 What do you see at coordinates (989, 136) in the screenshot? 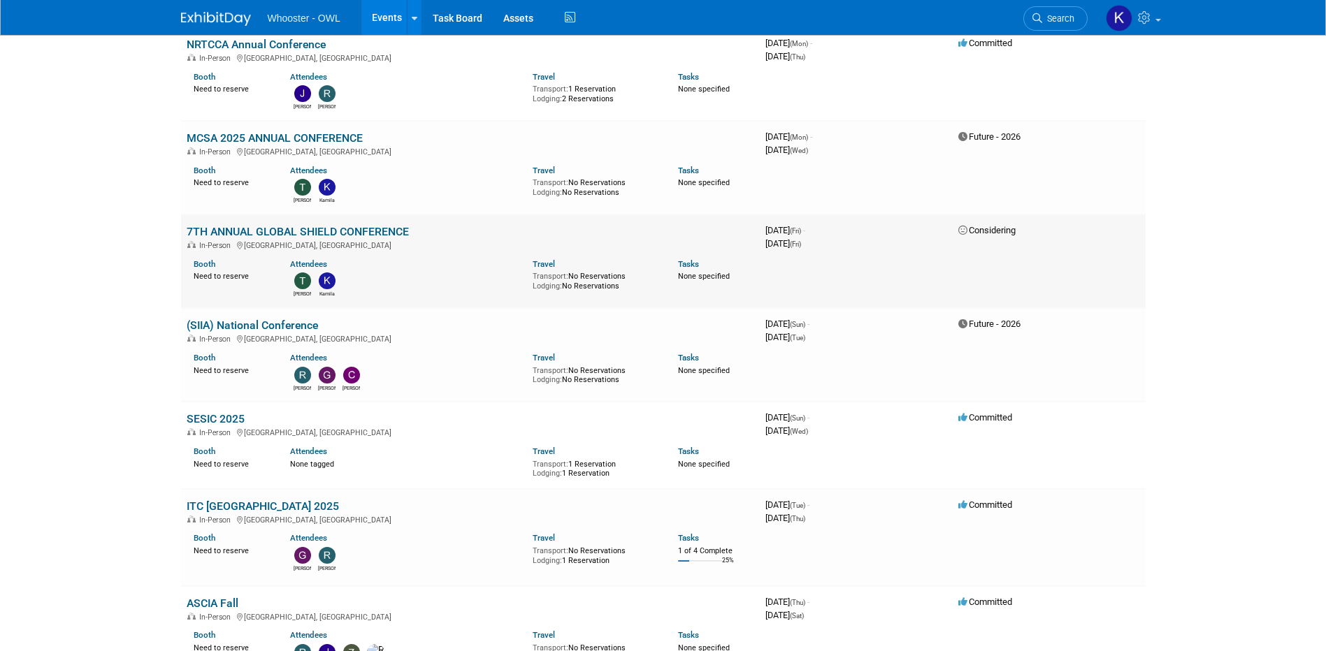
I see `span: Future - 2026` at bounding box center [989, 136].